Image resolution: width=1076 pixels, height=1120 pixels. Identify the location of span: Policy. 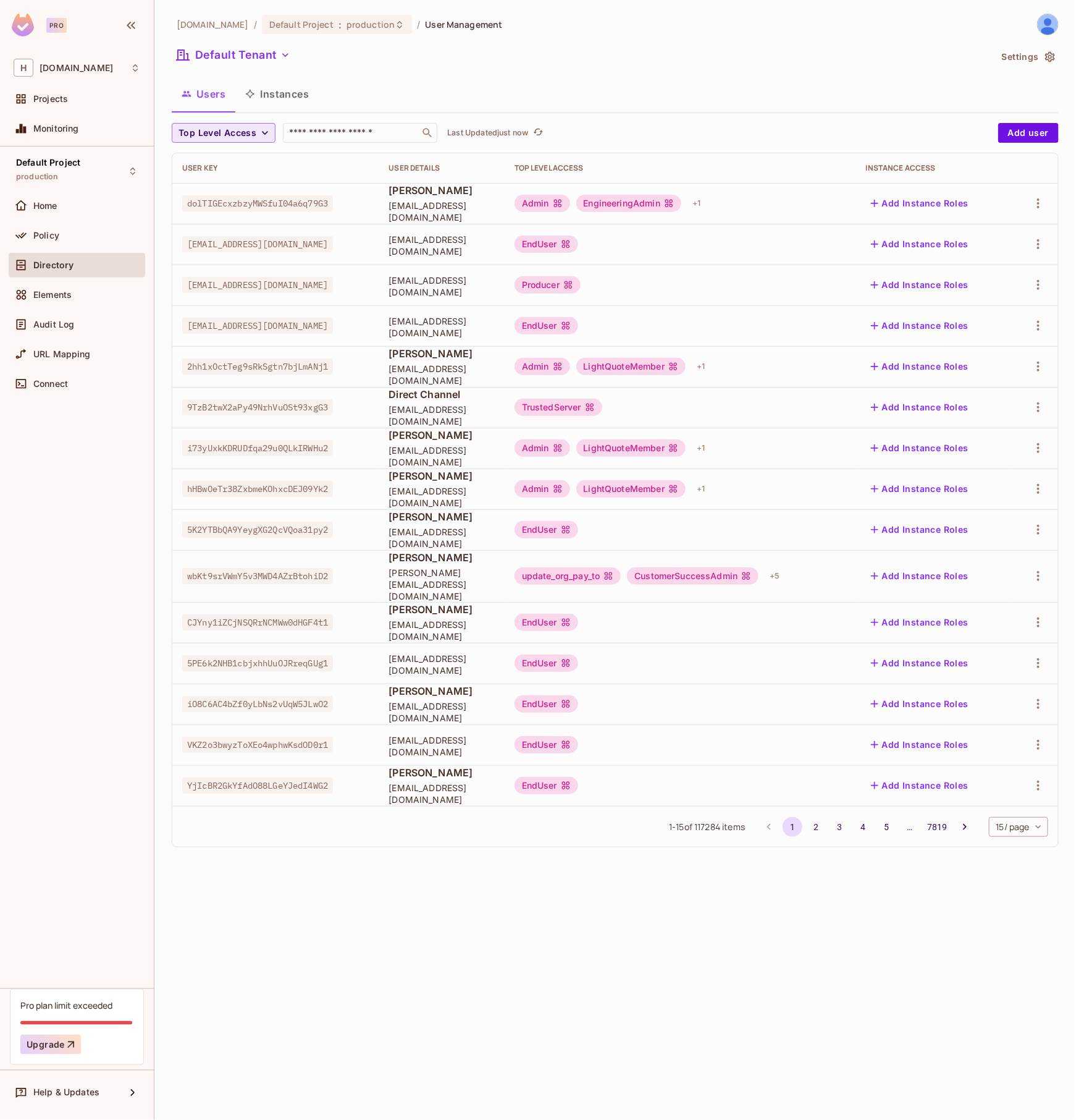
(47, 236).